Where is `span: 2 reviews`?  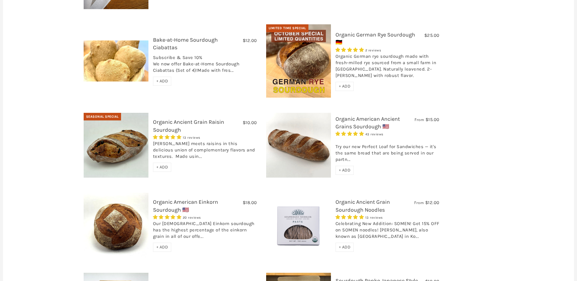
span: 2 reviews is located at coordinates (373, 50).